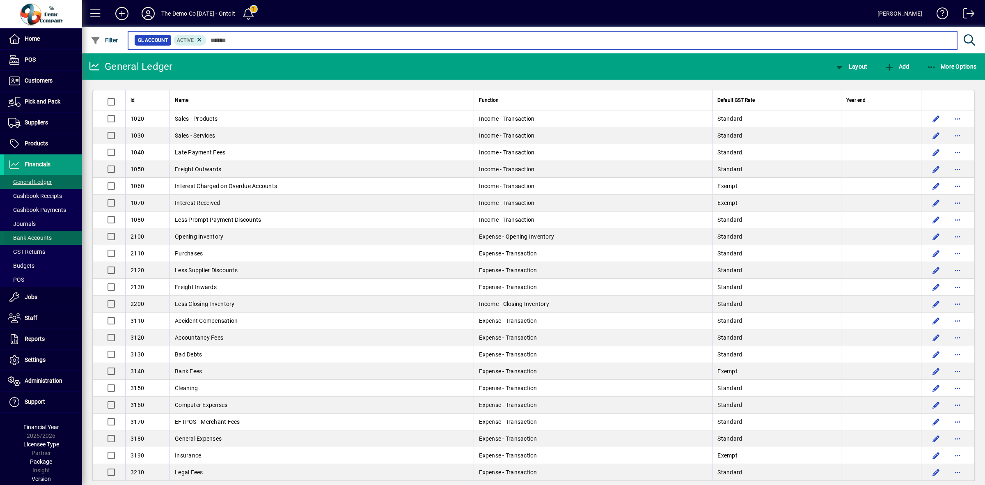 This screenshot has width=985, height=485. Describe the element at coordinates (104, 40) in the screenshot. I see `button: Filter` at that location.